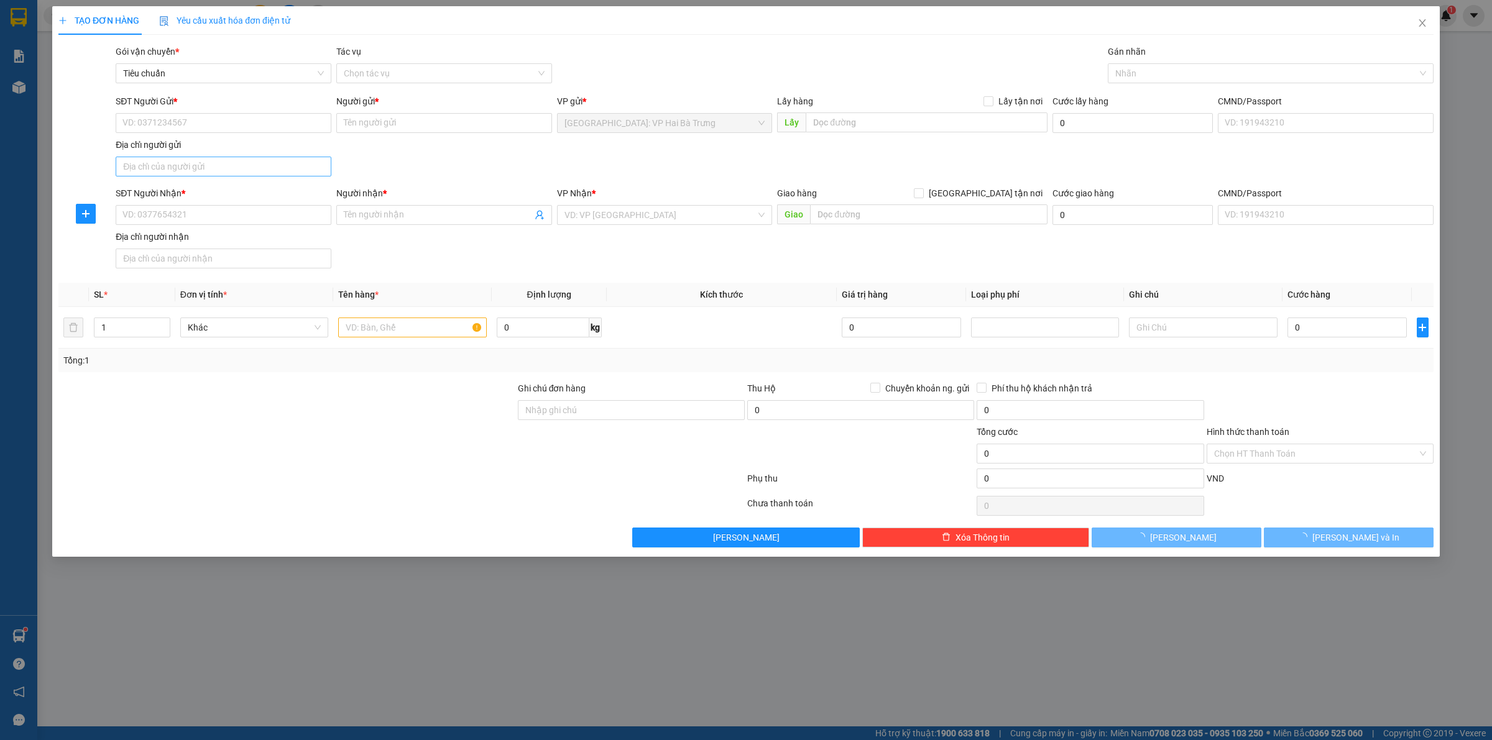  What do you see at coordinates (1133, 123) in the screenshot?
I see `input: Cước lấy hàng` at bounding box center [1133, 123].